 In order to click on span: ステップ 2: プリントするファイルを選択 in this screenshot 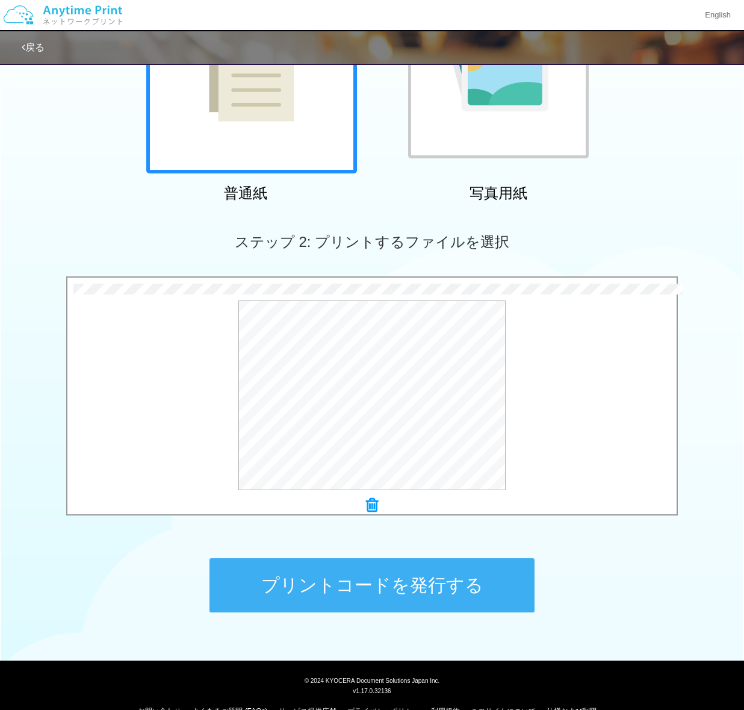, I will do `click(372, 241)`.